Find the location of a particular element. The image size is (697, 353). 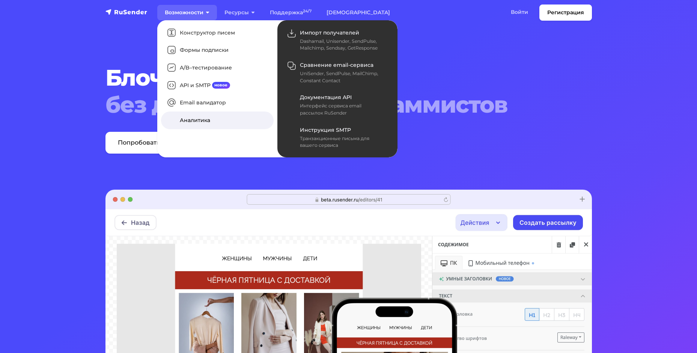

span: новое is located at coordinates (221, 85).